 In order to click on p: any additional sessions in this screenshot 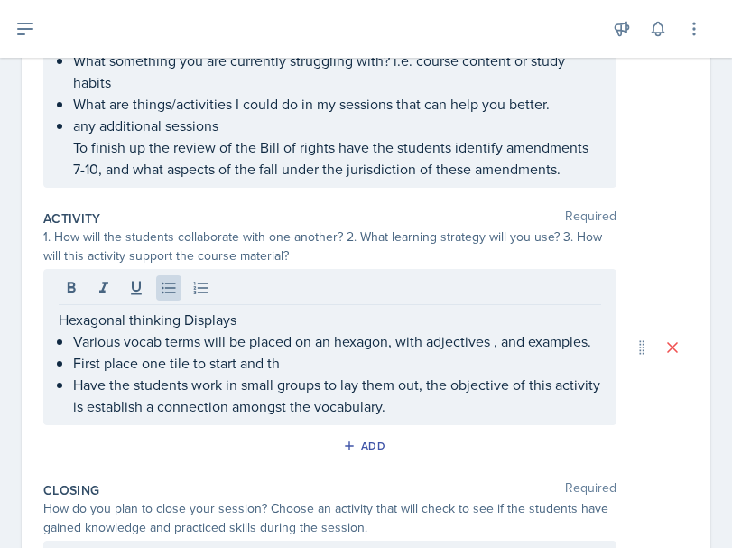, I will do `click(337, 125)`.